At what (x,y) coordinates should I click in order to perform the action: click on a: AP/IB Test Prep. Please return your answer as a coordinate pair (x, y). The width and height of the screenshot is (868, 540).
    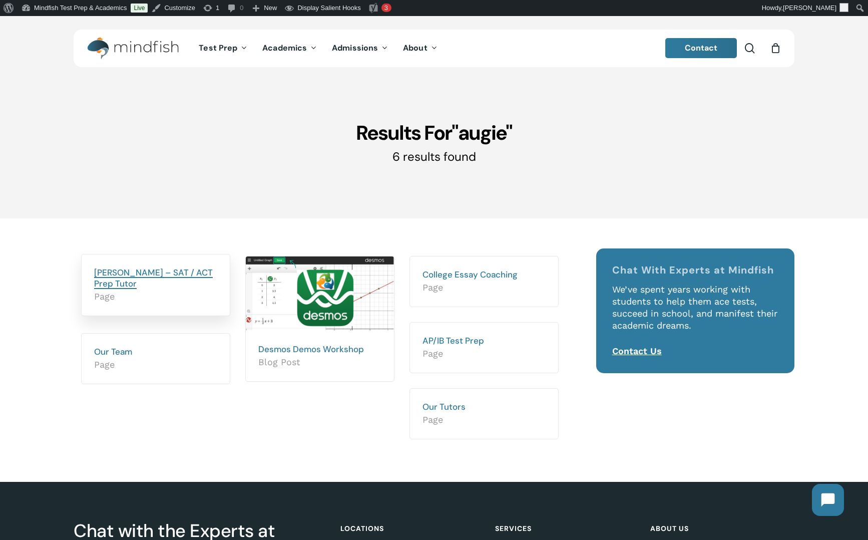
    Looking at the image, I should click on (453, 340).